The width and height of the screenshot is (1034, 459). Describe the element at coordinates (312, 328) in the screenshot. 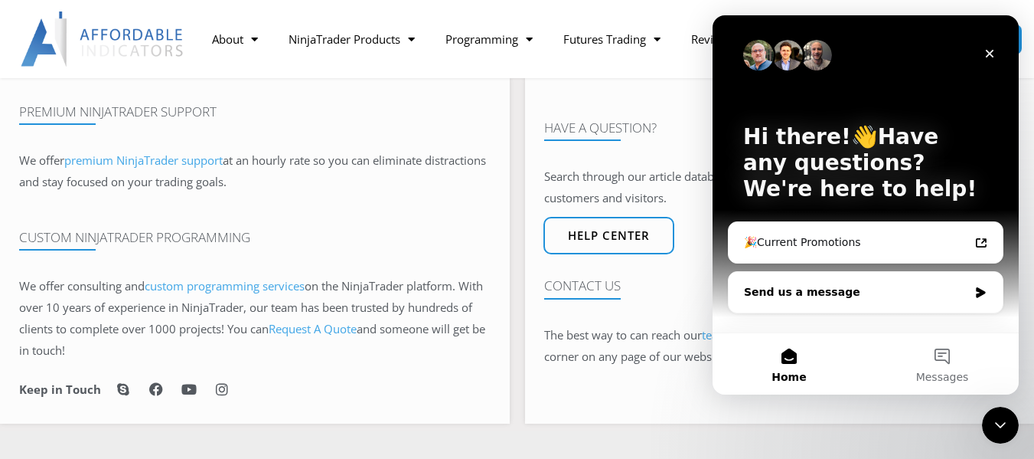

I see `a: Request A Quote` at that location.